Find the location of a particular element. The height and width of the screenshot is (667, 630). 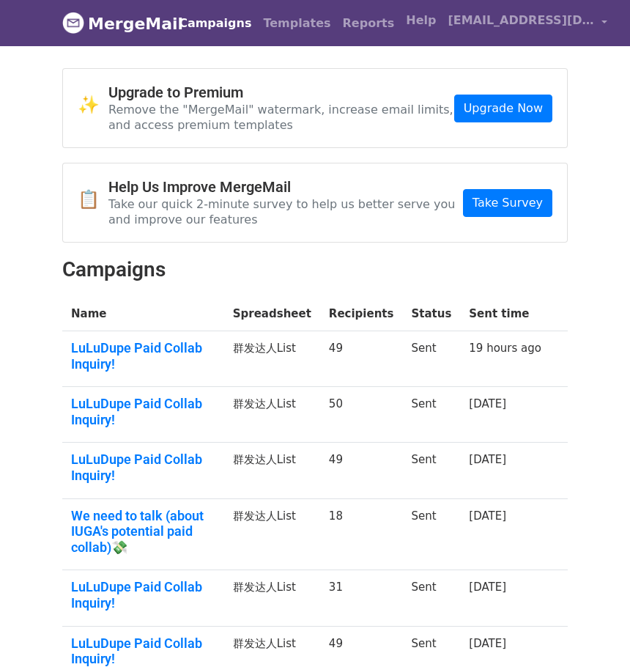

p: Remove the "MergeMail" watermark, increase email limits, and access premium templates is located at coordinates (281, 117).